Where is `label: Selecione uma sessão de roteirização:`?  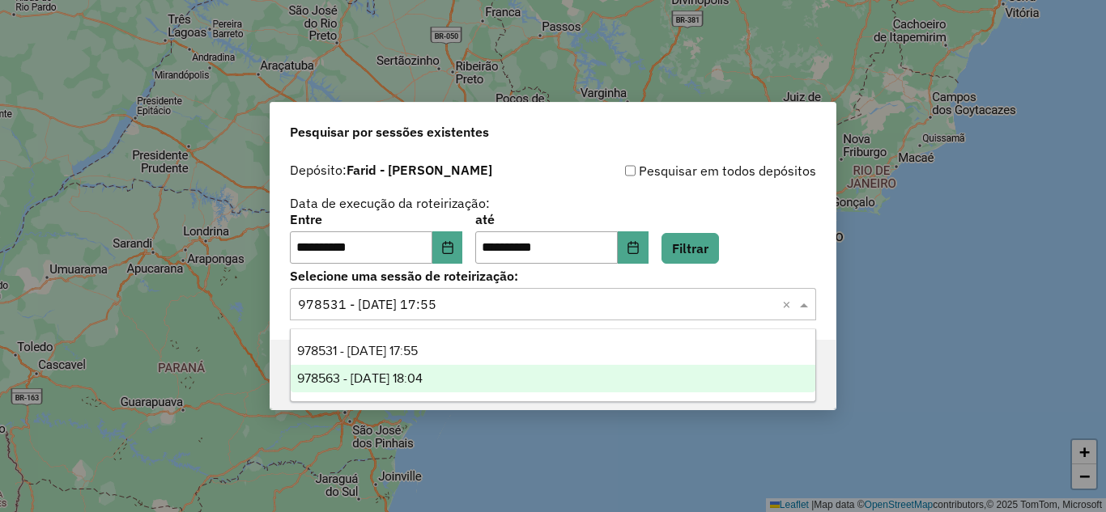
label: Selecione uma sessão de roteirização: is located at coordinates (553, 276).